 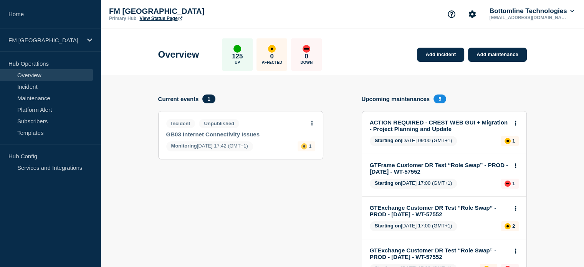 What do you see at coordinates (272, 62) in the screenshot?
I see `p: Affected` at bounding box center [272, 62].